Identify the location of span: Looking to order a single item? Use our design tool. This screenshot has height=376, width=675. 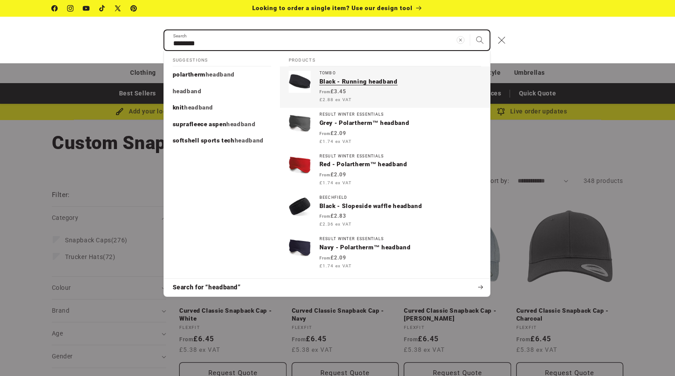
(332, 8).